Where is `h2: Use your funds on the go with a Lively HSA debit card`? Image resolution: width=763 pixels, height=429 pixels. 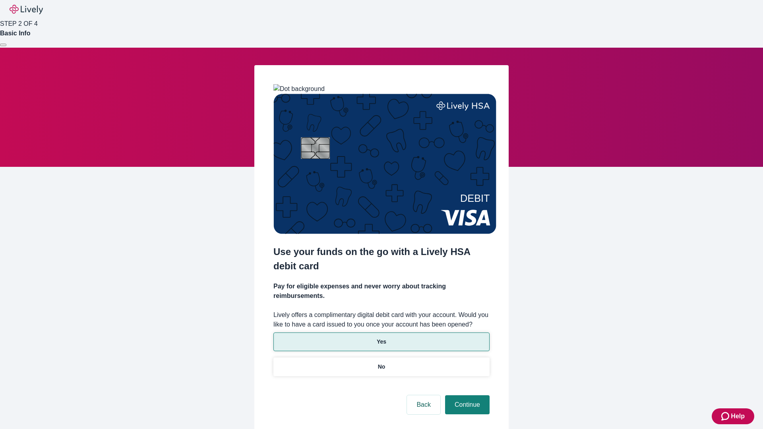
h2: Use your funds on the go with a Lively HSA debit card is located at coordinates (382, 259).